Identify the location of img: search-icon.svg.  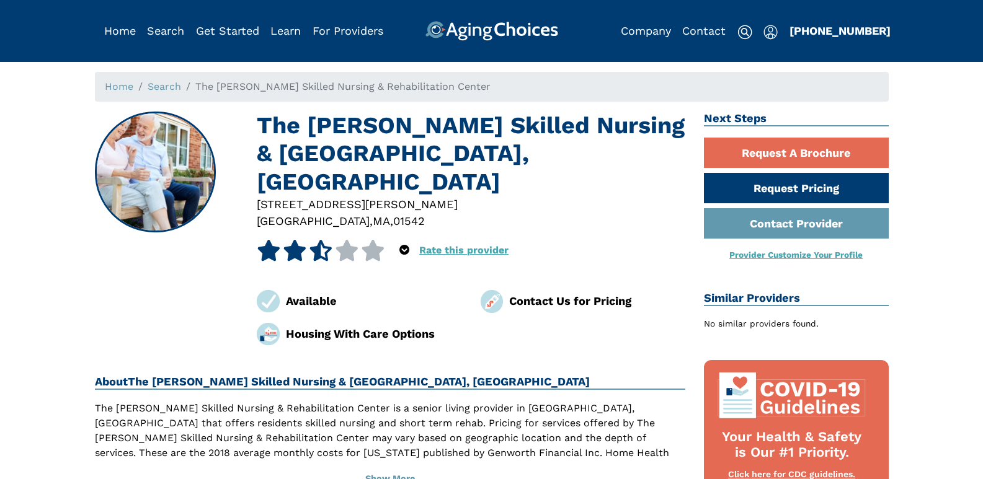
(745, 32).